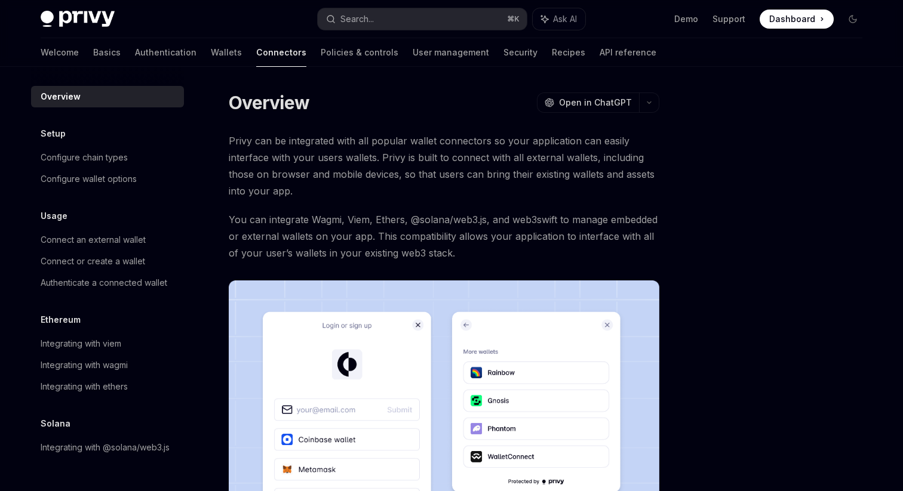 This screenshot has width=903, height=491. What do you see at coordinates (107, 365) in the screenshot?
I see `a: Integrating with wagmi` at bounding box center [107, 365].